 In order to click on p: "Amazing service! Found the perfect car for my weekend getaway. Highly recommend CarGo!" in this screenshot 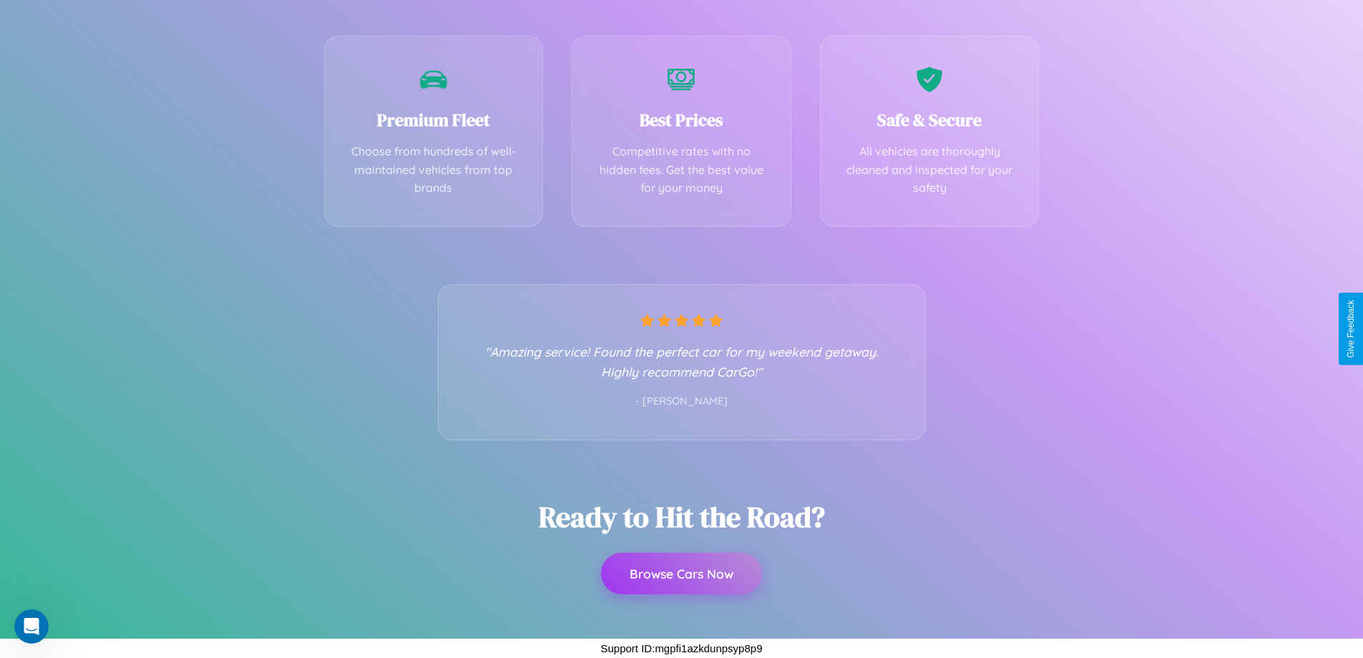, I will do `click(682, 361)`.